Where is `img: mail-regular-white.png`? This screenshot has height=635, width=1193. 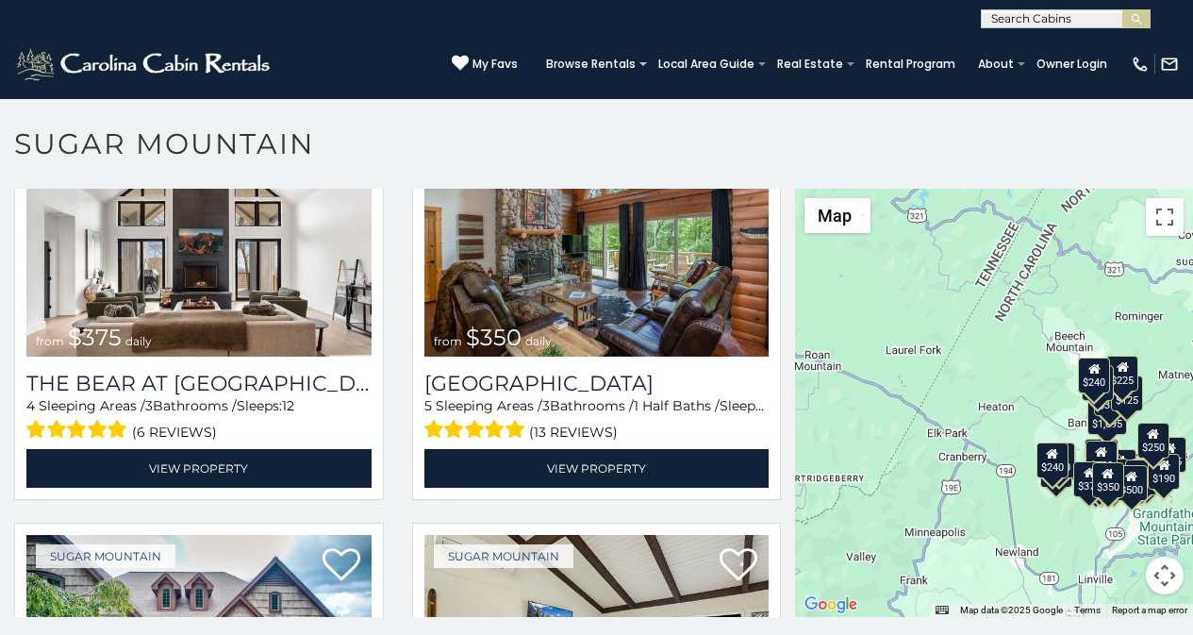 img: mail-regular-white.png is located at coordinates (1170, 64).